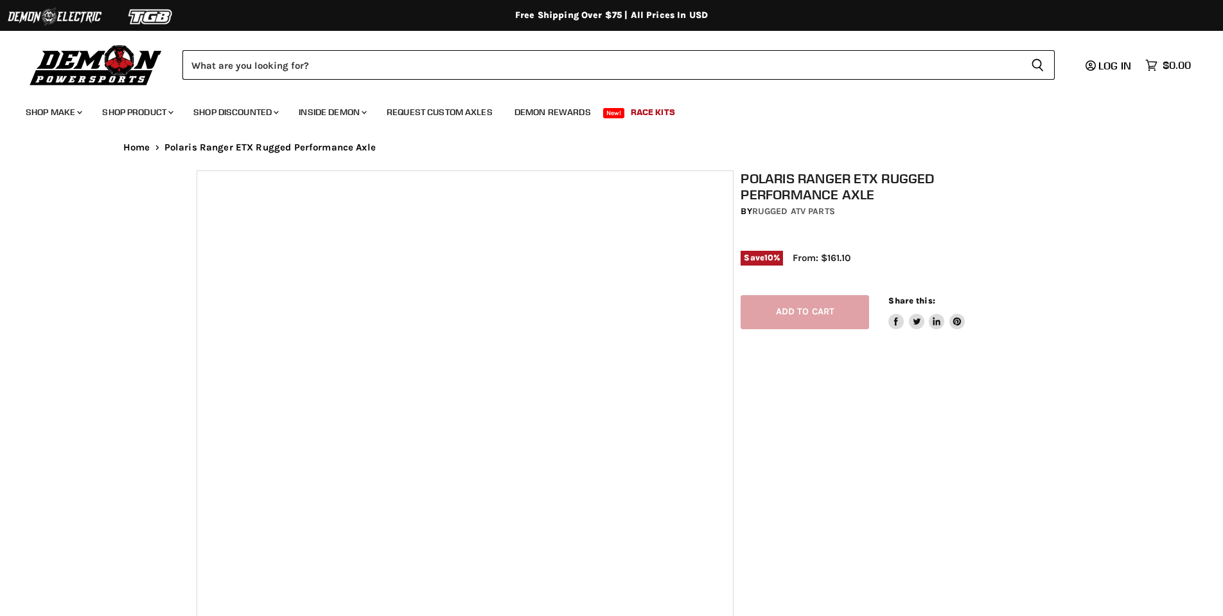 The height and width of the screenshot is (616, 1223). I want to click on span: Share this:, so click(912, 300).